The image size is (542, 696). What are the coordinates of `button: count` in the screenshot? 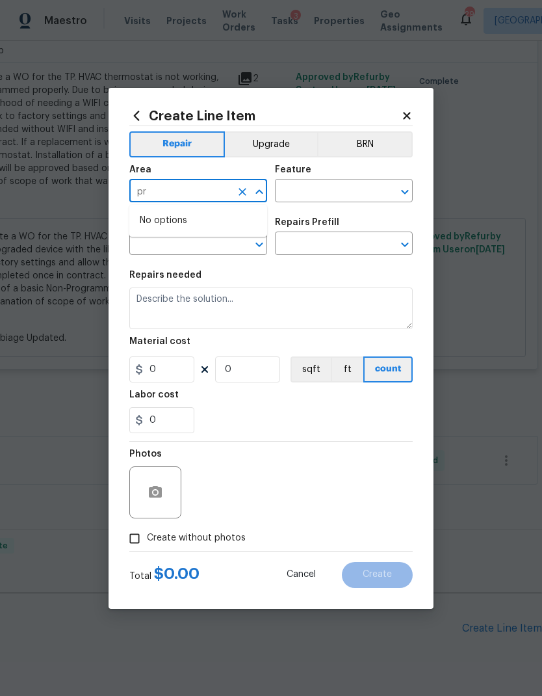 It's located at (388, 369).